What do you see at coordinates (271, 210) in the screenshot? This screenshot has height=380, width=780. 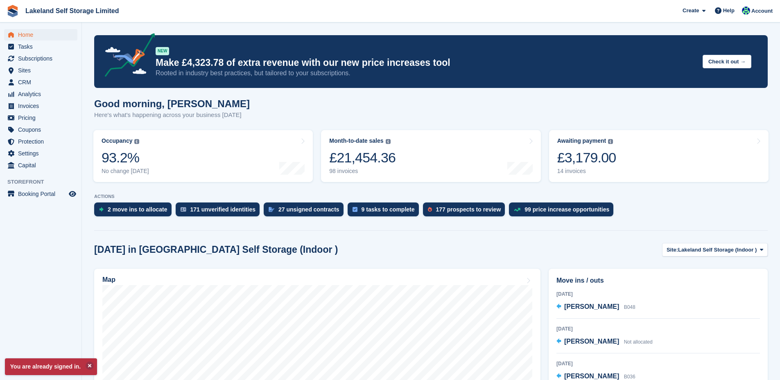 I see `img: contract_signature_icon-13c848040528278c33f63329250d36e43548de30e8caae1d1a13099fd9432cc5.svg` at bounding box center [271, 210].